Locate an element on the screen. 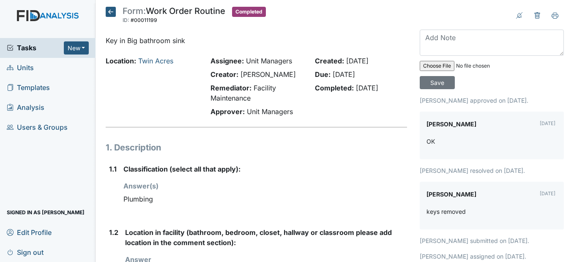 Image resolution: width=574 pixels, height=262 pixels. div: Work Order Routine is located at coordinates (174, 16).